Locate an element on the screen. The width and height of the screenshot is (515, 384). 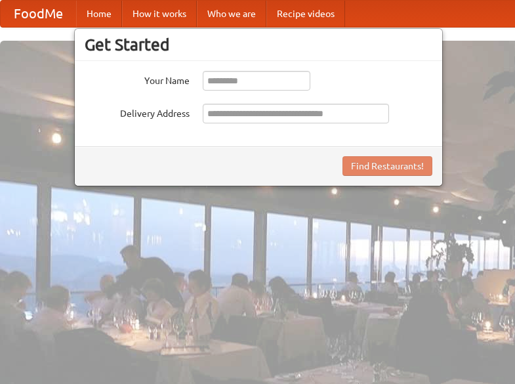
a: FoodMe is located at coordinates (38, 14).